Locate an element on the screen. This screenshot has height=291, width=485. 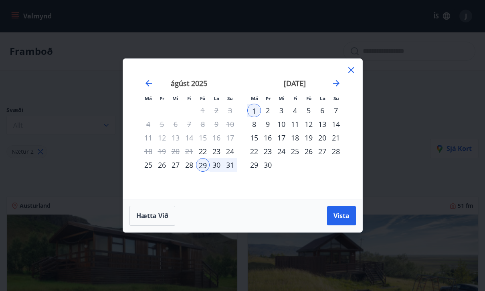
td: Not available. mánudagur, 4. ágúst 2025 is located at coordinates (148, 124).